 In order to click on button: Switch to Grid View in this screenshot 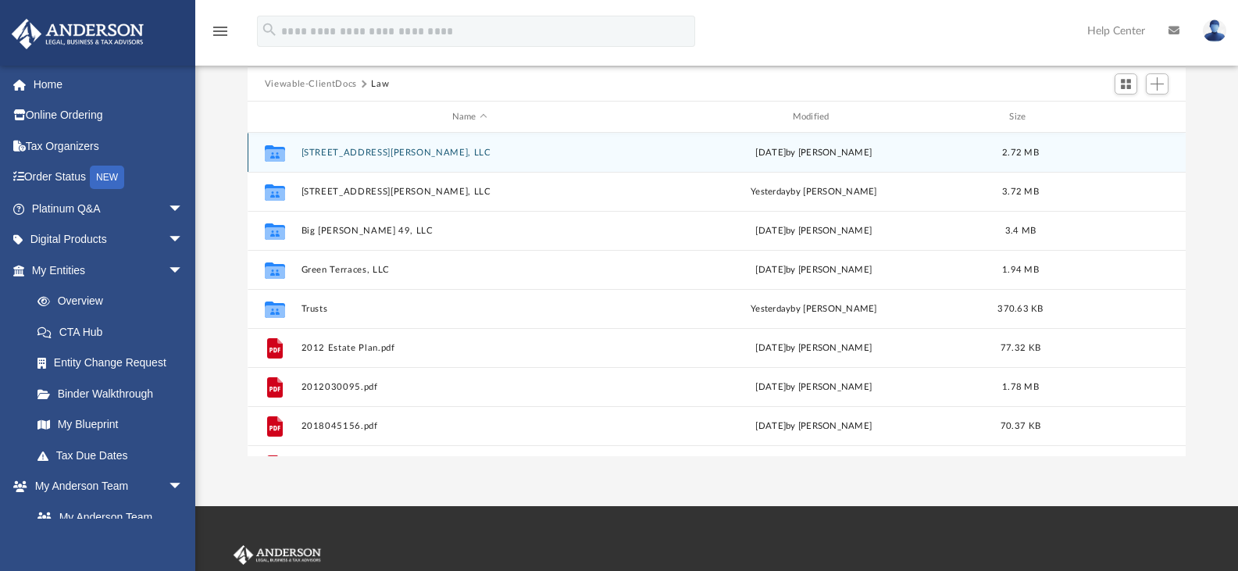, I will do `click(1126, 84)`.